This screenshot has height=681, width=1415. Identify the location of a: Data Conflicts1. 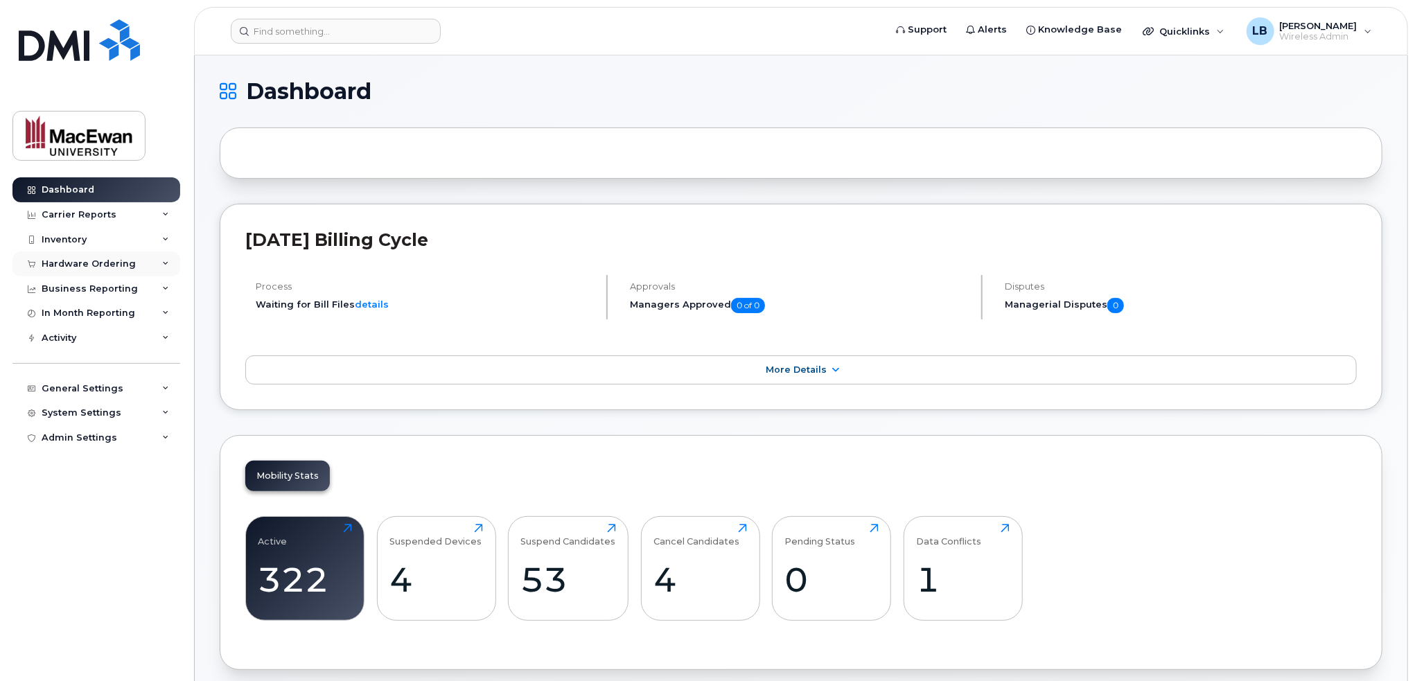
(962, 568).